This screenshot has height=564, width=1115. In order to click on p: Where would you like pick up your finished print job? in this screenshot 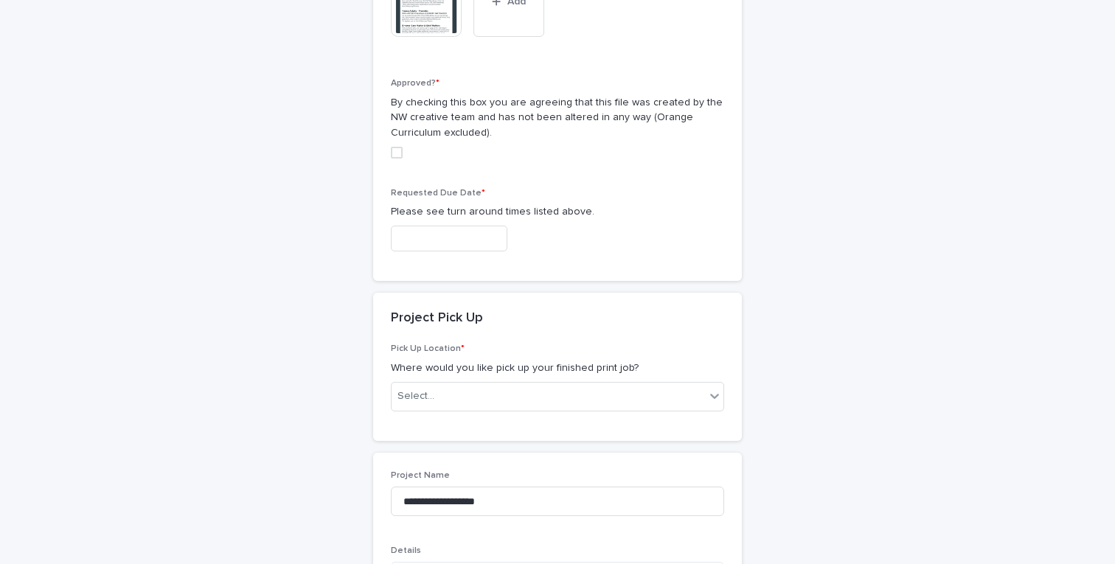, I will do `click(557, 368)`.